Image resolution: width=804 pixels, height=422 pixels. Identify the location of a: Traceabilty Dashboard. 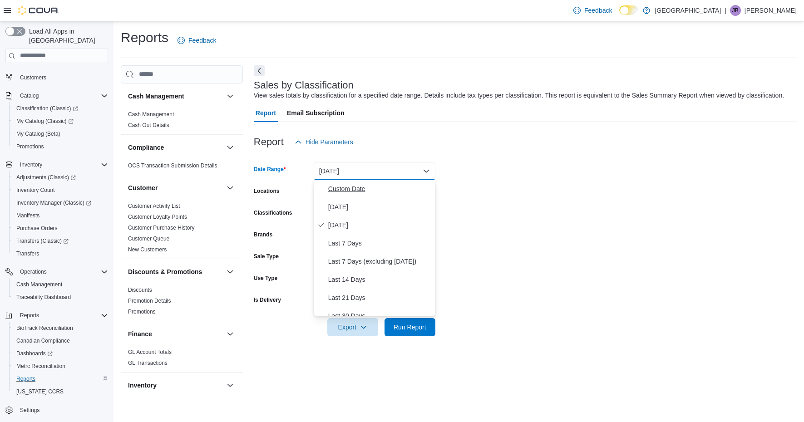
(44, 297).